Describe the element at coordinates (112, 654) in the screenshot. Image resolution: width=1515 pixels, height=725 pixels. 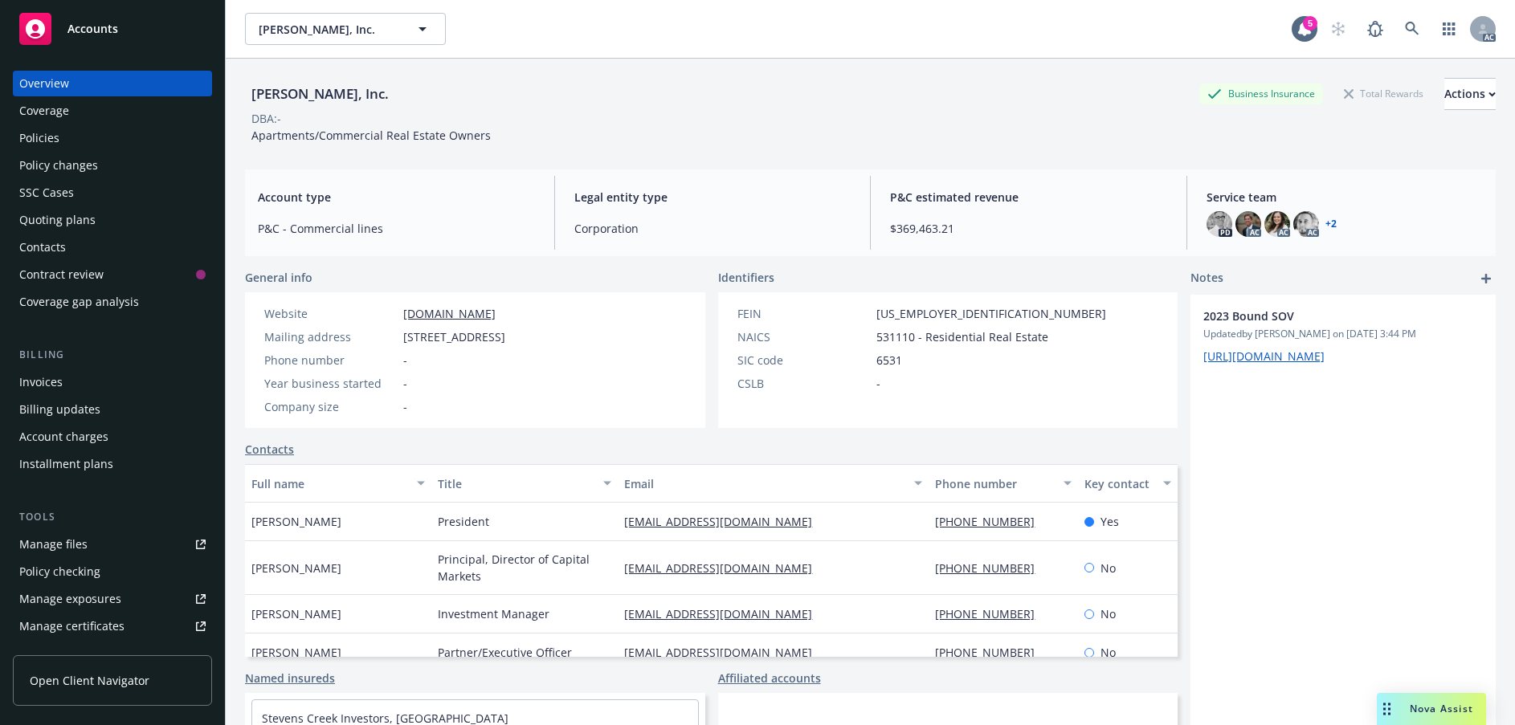
I see `a: Manage claims` at that location.